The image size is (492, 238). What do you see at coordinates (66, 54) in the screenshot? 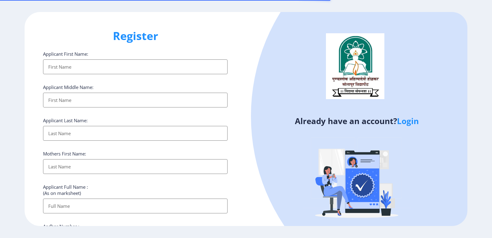
I see `label: Applicant First Name:` at bounding box center [66, 54].